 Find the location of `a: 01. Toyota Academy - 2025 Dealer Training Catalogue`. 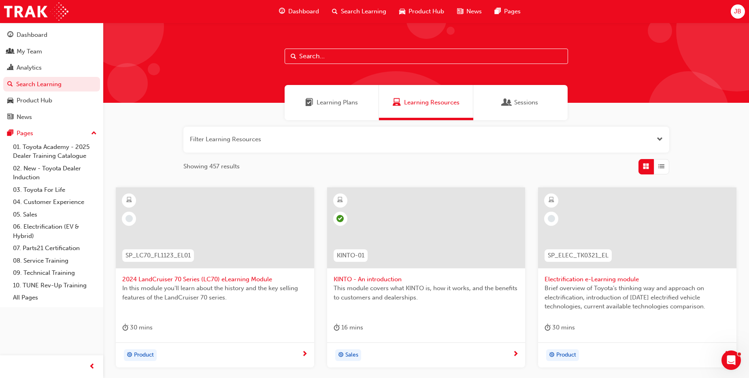

a: 01. Toyota Academy - 2025 Dealer Training Catalogue is located at coordinates (55, 151).